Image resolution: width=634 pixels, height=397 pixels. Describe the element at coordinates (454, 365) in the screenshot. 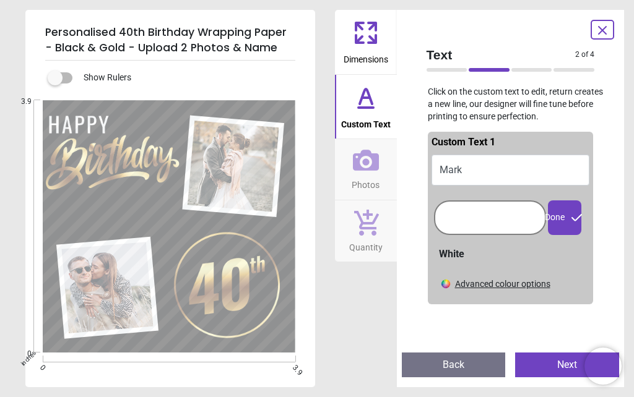

I see `button: Back` at that location.